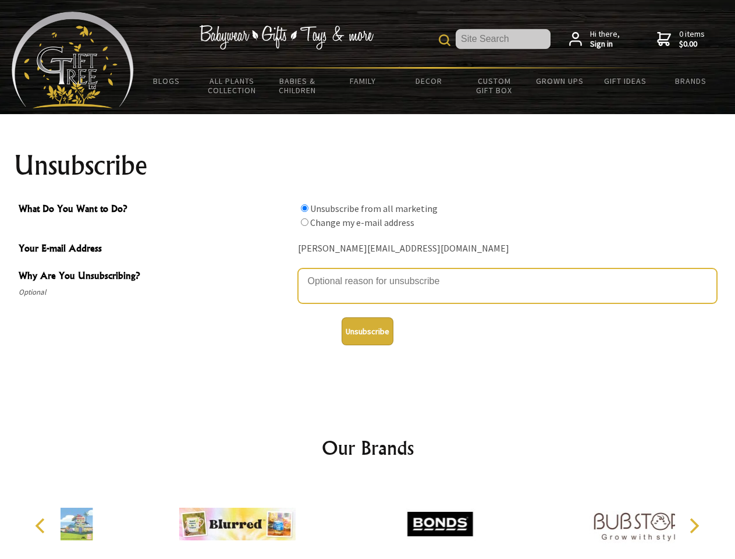  I want to click on a: BLOGS, so click(166, 81).